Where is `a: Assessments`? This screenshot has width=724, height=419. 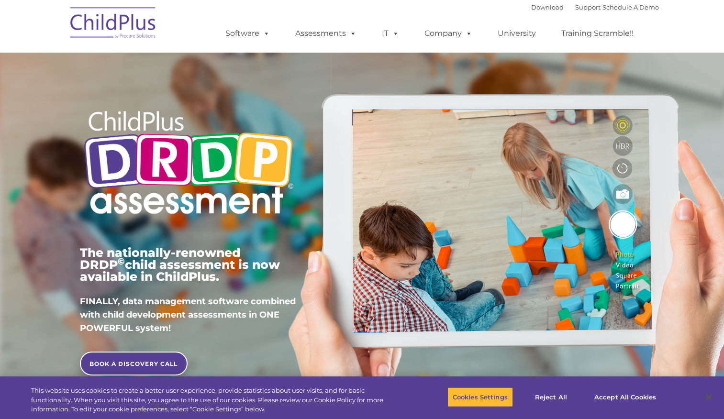
a: Assessments is located at coordinates (326, 33).